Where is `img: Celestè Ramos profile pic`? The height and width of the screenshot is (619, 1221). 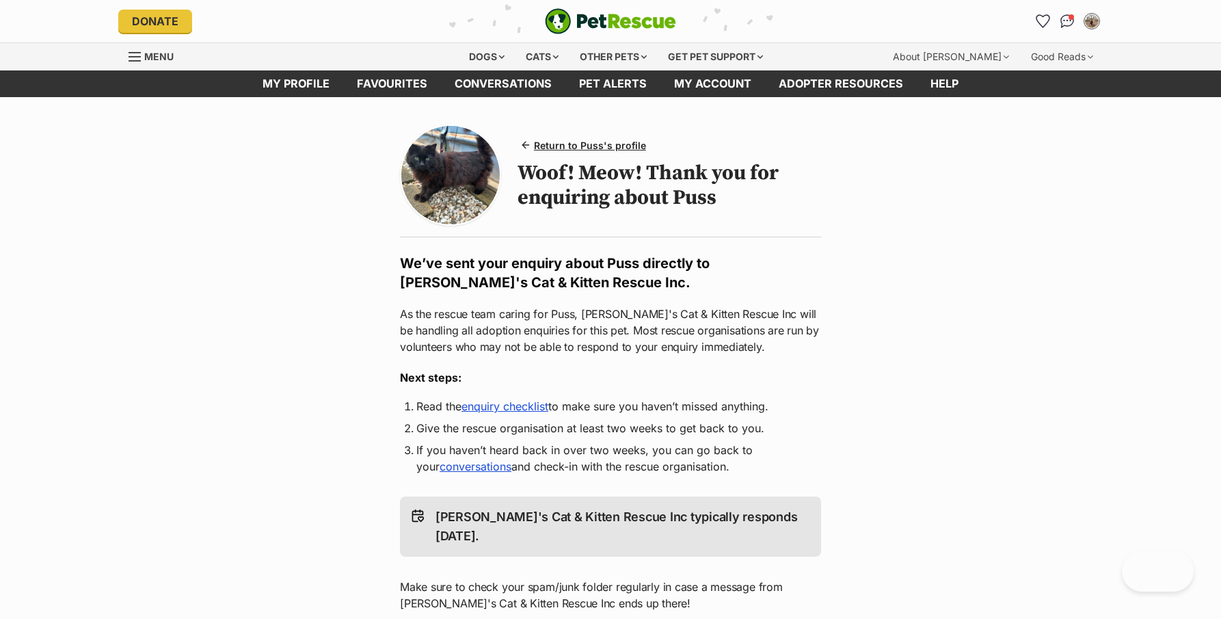
img: Celestè Ramos profile pic is located at coordinates (1091, 21).